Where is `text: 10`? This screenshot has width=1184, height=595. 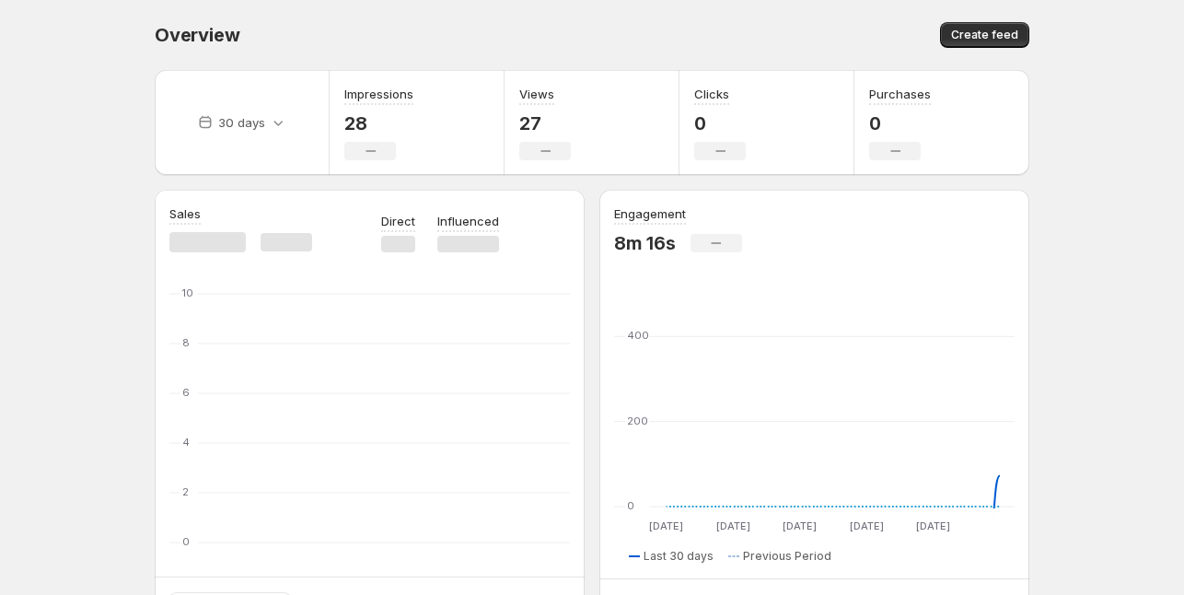
text: 10 is located at coordinates (188, 293).